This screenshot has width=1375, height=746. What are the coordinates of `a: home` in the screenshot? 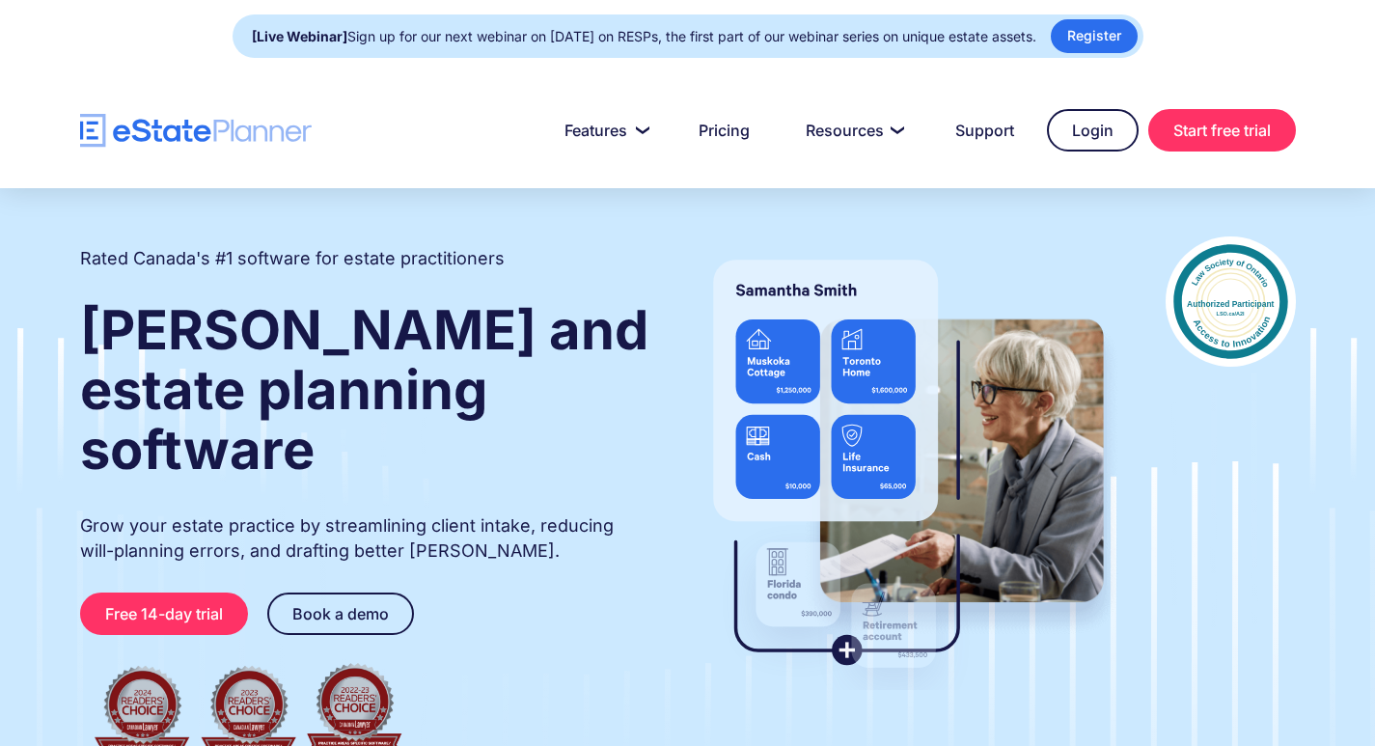 It's located at (196, 130).